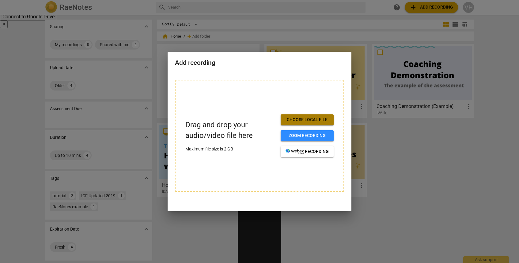  What do you see at coordinates (307, 136) in the screenshot?
I see `span: Zoom recording` at bounding box center [307, 136].